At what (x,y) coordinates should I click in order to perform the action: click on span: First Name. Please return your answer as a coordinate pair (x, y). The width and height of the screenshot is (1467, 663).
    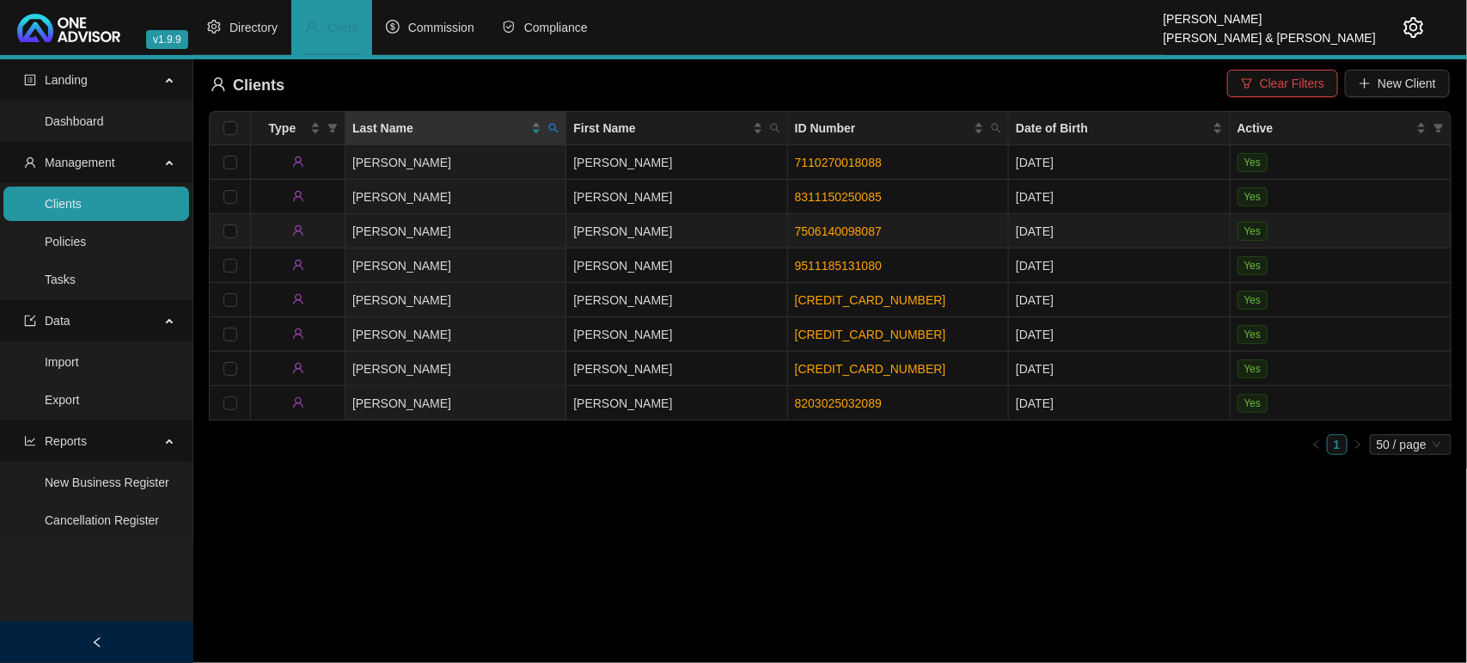
    Looking at the image, I should click on (661, 128).